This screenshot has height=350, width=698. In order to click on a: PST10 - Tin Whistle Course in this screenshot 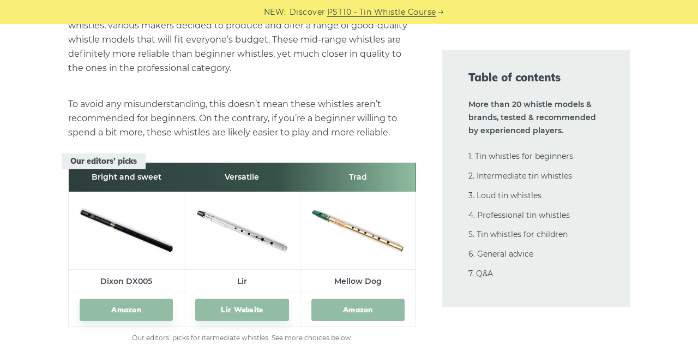, I will do `click(382, 12)`.